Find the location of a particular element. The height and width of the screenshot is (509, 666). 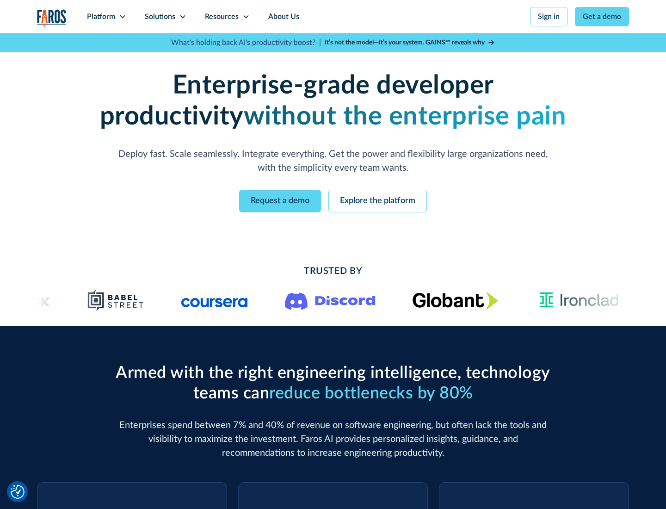

img: Globant's logo is located at coordinates (455, 300).